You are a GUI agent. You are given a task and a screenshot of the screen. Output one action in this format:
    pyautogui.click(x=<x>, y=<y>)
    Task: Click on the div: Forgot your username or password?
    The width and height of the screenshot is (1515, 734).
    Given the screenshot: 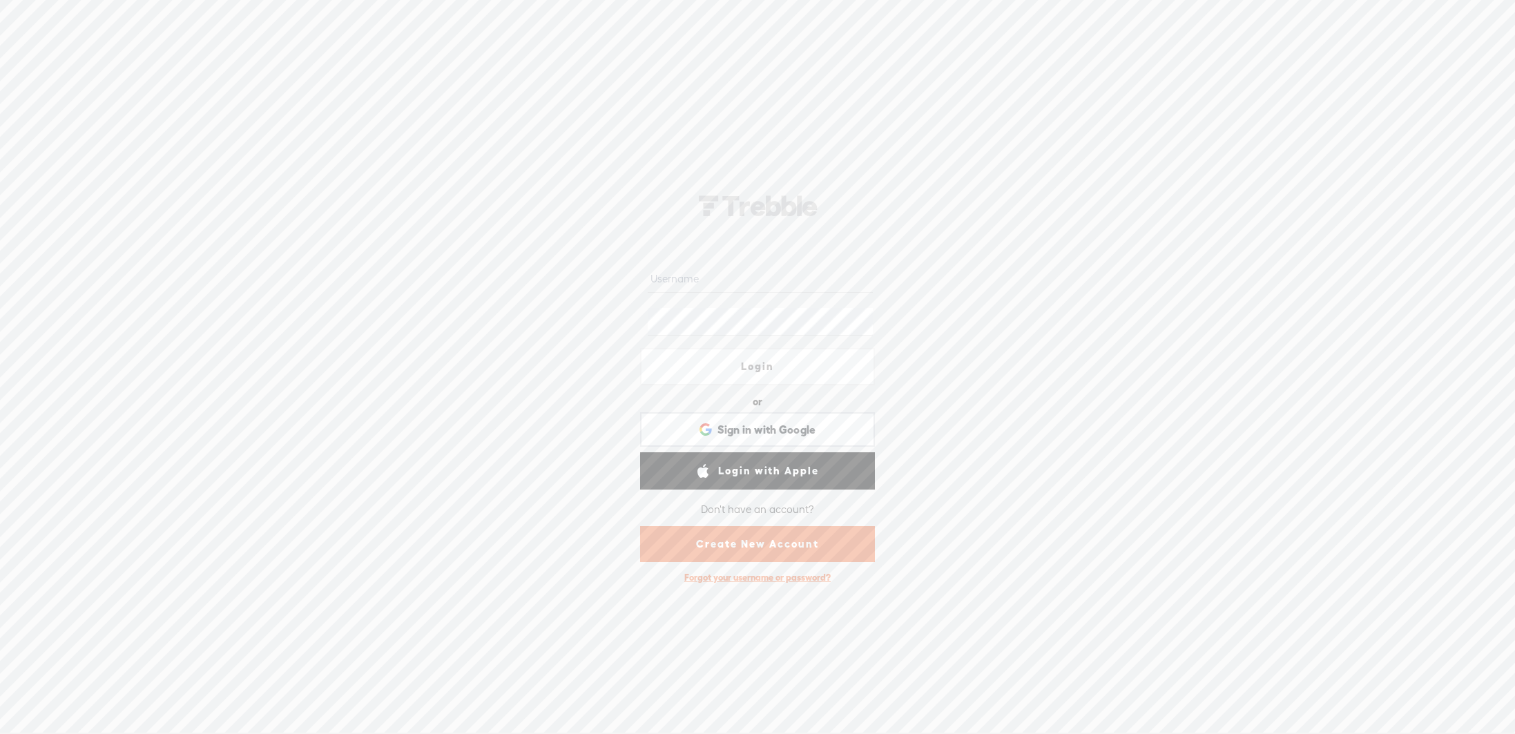 What is the action you would take?
    pyautogui.click(x=757, y=577)
    